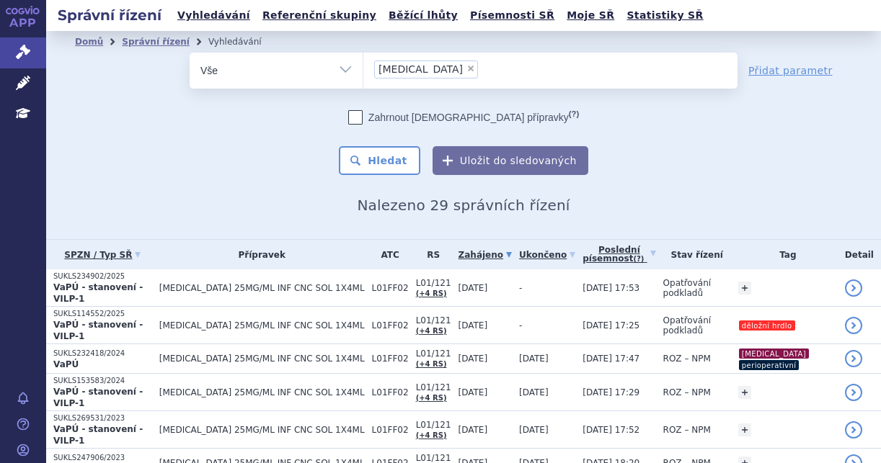 The width and height of the screenshot is (881, 463). I want to click on a: SPZN / Typ SŘ, so click(102, 255).